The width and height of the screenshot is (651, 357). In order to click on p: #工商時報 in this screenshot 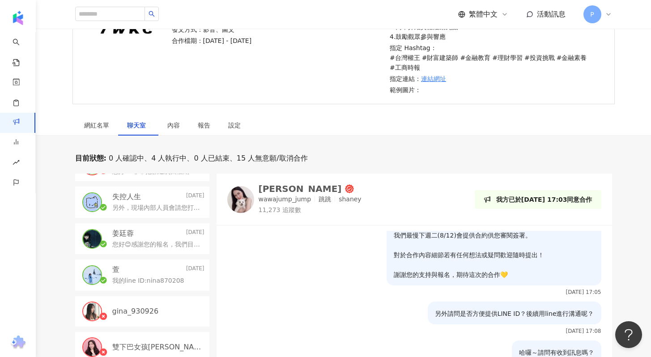, I will do `click(405, 68)`.